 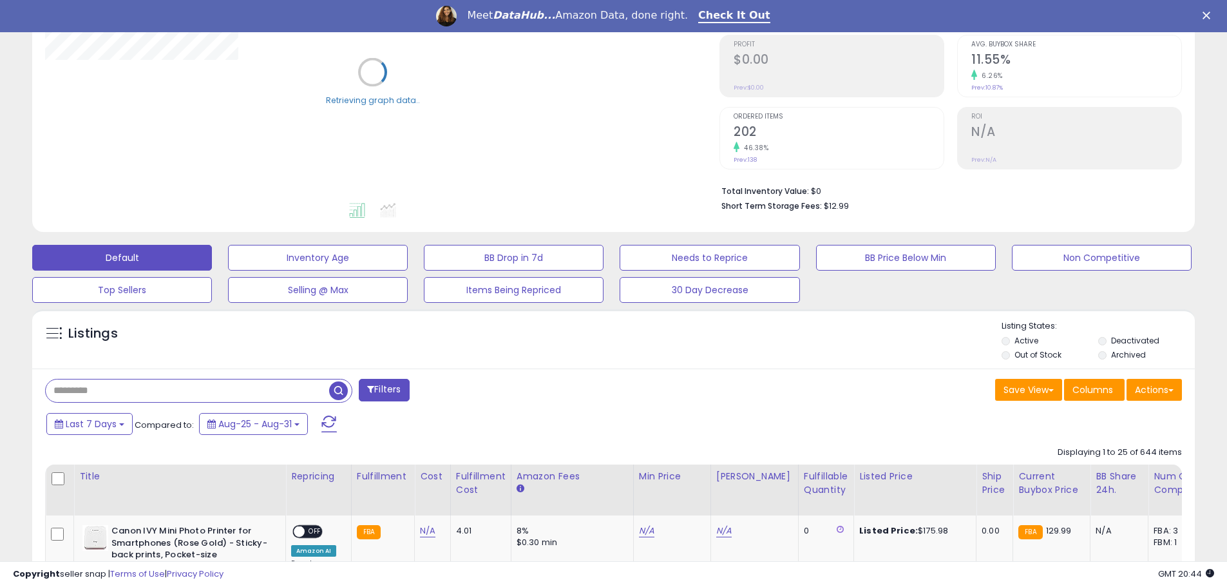 I want to click on small: 6.26%, so click(x=990, y=75).